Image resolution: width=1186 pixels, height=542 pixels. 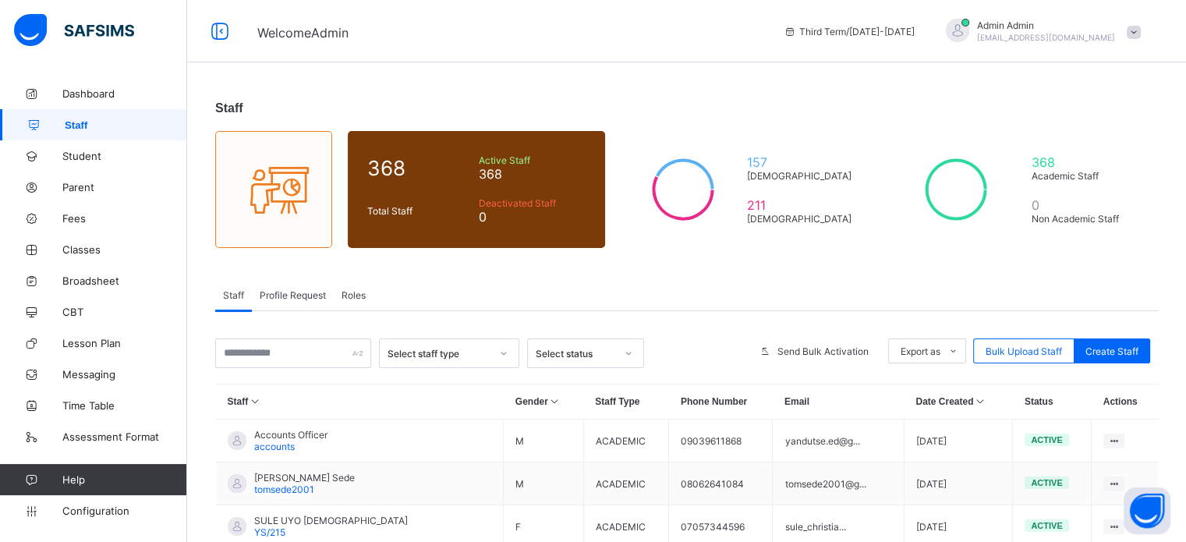 I want to click on span: Bulk Upload Staff, so click(x=1024, y=351).